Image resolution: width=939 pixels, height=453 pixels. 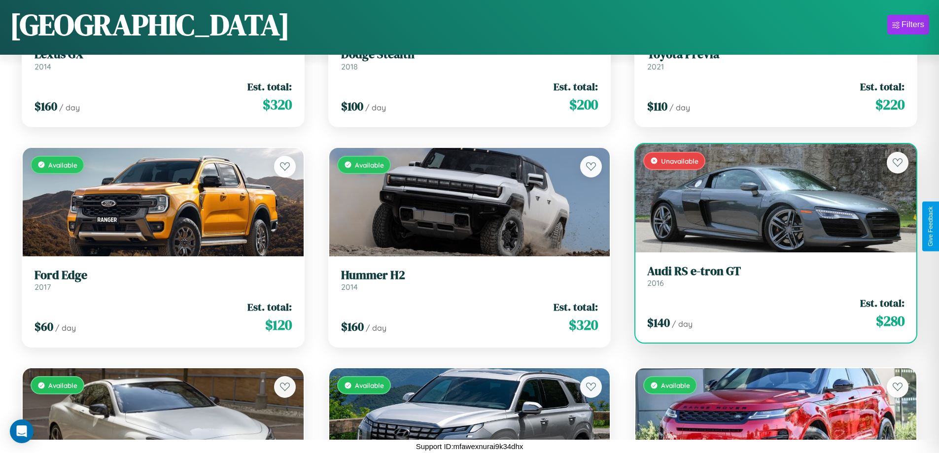 What do you see at coordinates (658, 322) in the screenshot?
I see `span: $ 140` at bounding box center [658, 322].